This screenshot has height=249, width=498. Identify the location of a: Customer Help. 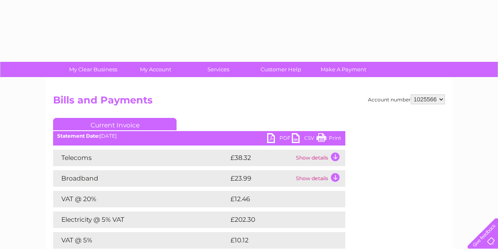
(281, 69).